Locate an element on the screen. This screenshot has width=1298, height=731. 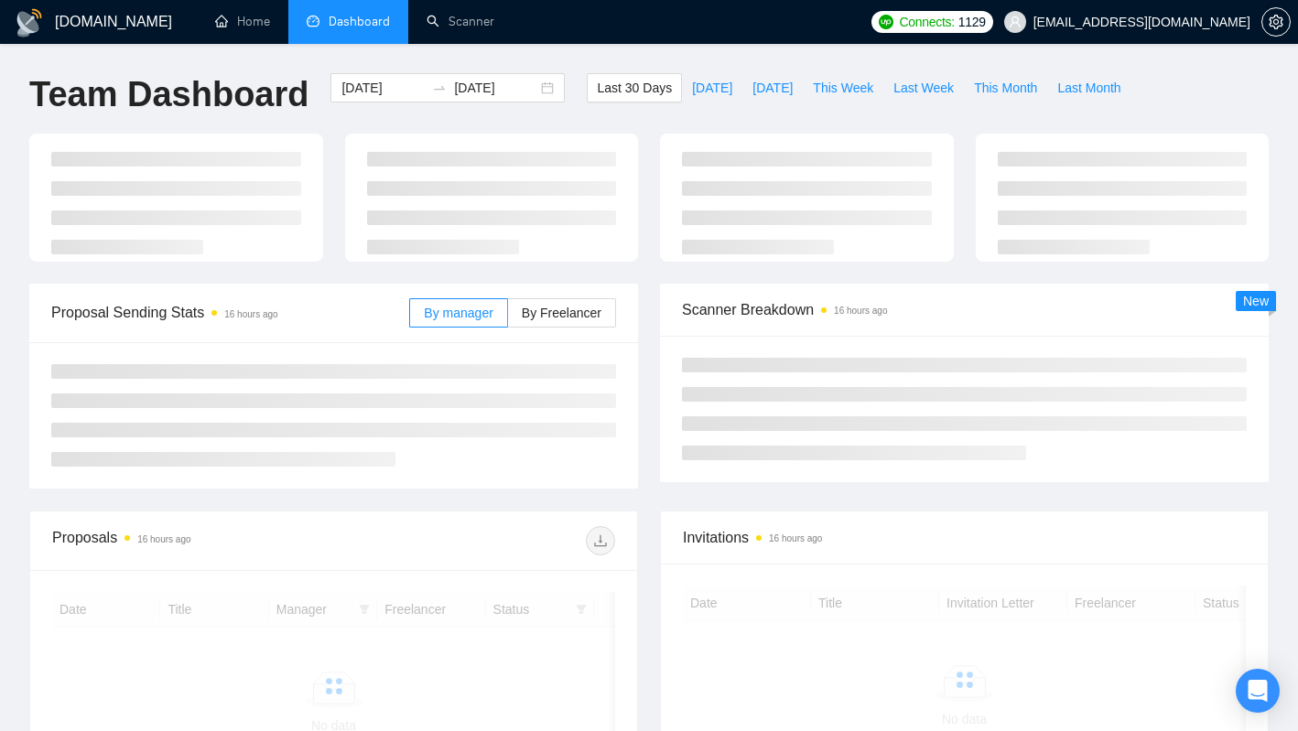
span: user is located at coordinates (1015, 22).